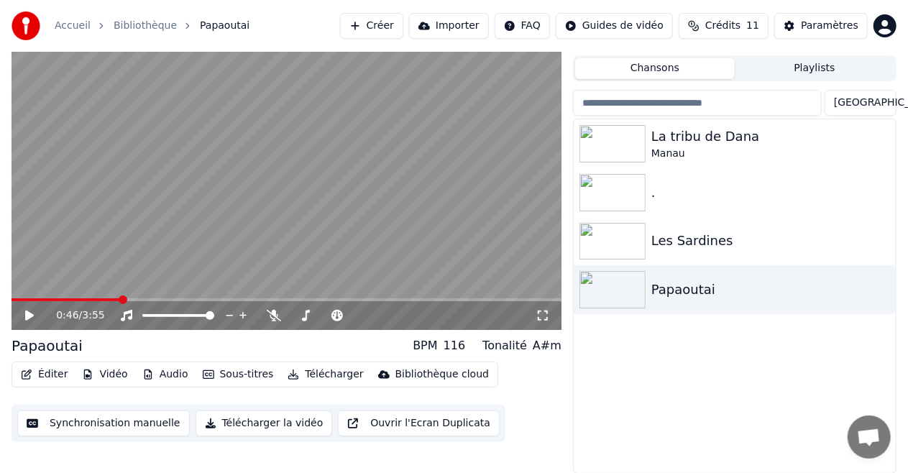 The width and height of the screenshot is (908, 473). What do you see at coordinates (753, 26) in the screenshot?
I see `span: 11` at bounding box center [753, 26].